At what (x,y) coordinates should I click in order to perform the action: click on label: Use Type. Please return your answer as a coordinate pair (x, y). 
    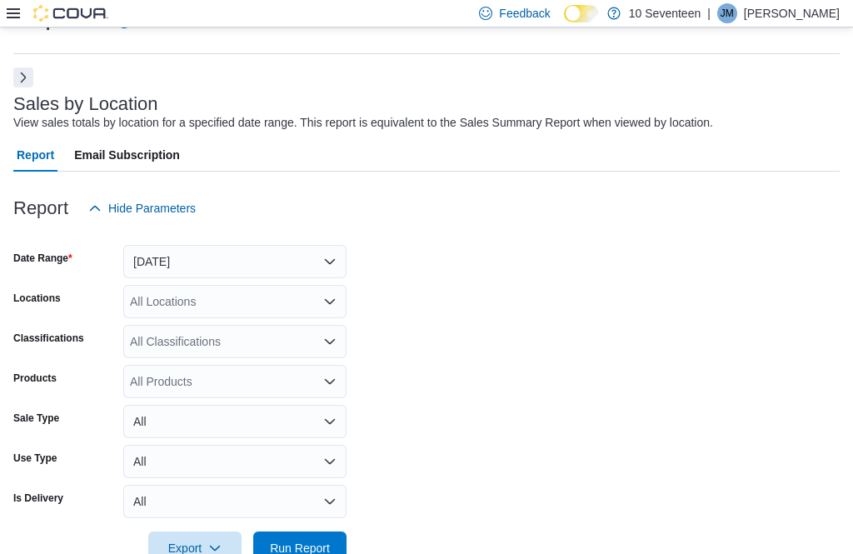
    Looking at the image, I should click on (35, 458).